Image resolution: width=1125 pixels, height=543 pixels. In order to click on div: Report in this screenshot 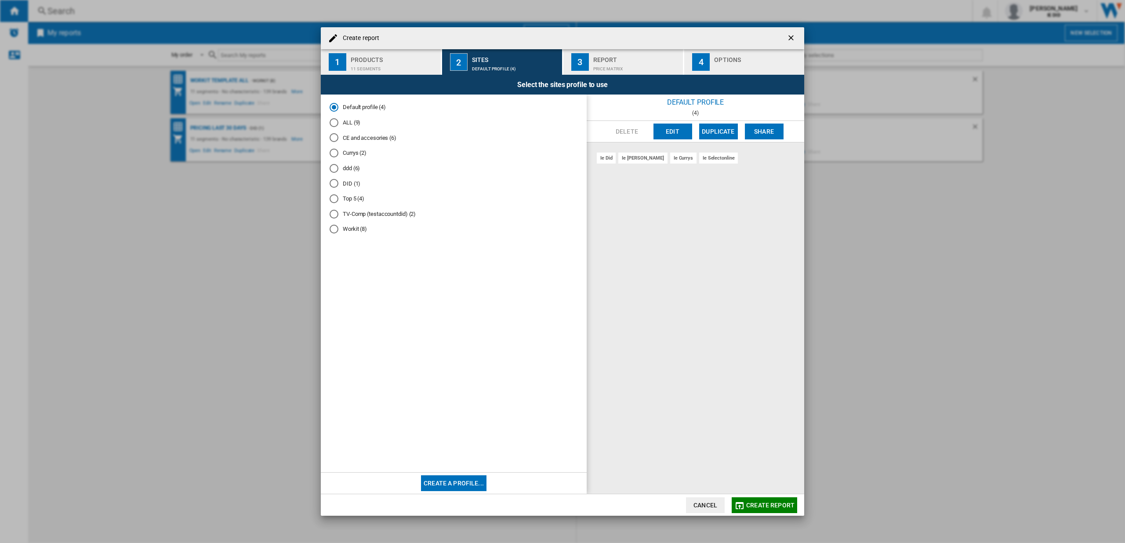, I will do `click(636, 57)`.